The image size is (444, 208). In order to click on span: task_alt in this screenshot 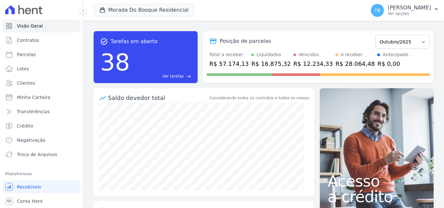, I will do `click(104, 42)`.